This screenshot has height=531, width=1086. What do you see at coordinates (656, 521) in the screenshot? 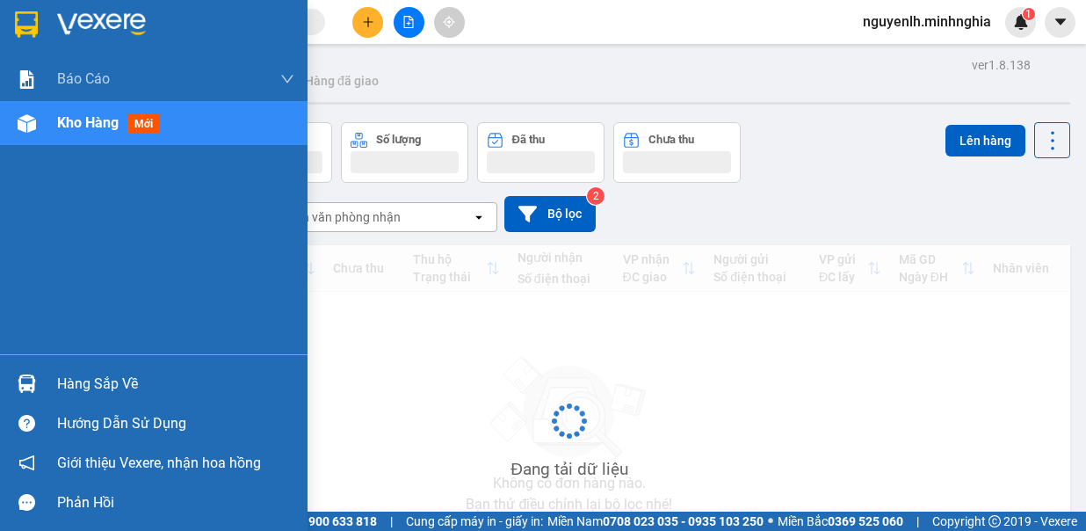
I see `span: Miền Nam` at bounding box center [656, 521].